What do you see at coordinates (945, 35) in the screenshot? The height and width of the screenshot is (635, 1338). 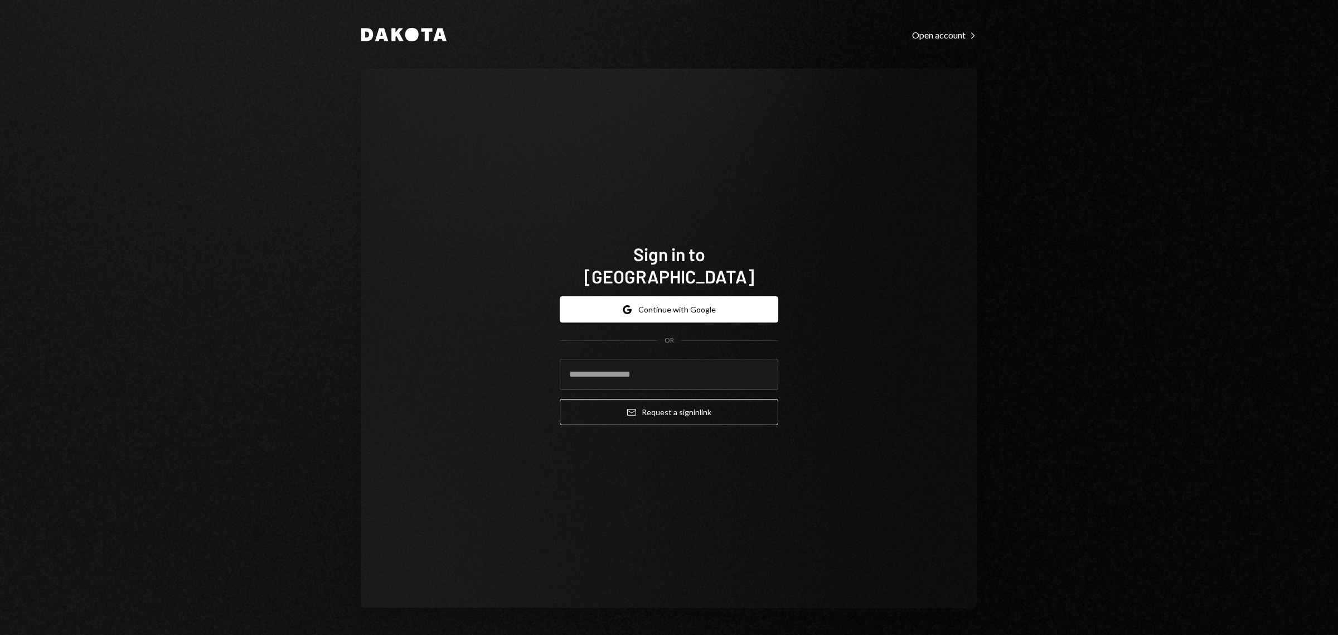 I see `a: Open account` at bounding box center [945, 35].